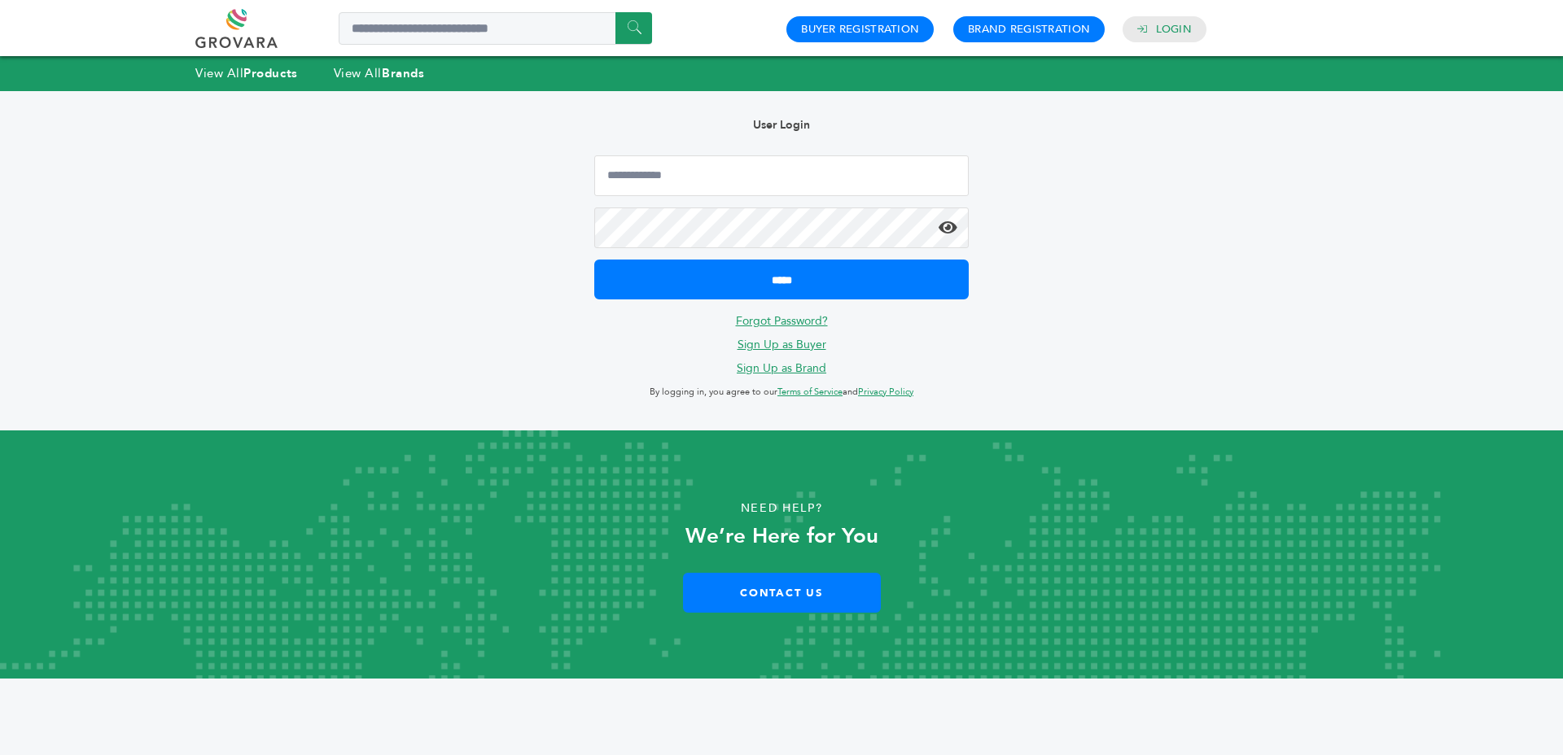 The height and width of the screenshot is (755, 1563). Describe the element at coordinates (781, 228) in the screenshot. I see `input: Password` at that location.